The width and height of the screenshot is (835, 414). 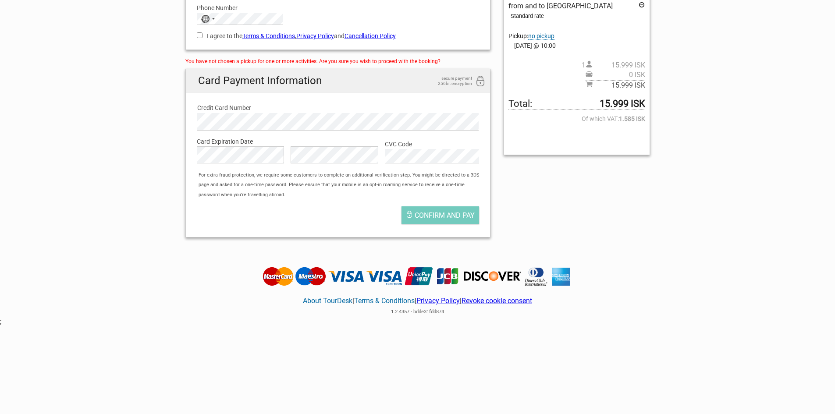 What do you see at coordinates (342, 185) in the screenshot?
I see `div: For extra fraud protection, we require some customers to complete an additional verification step...` at bounding box center [342, 185].